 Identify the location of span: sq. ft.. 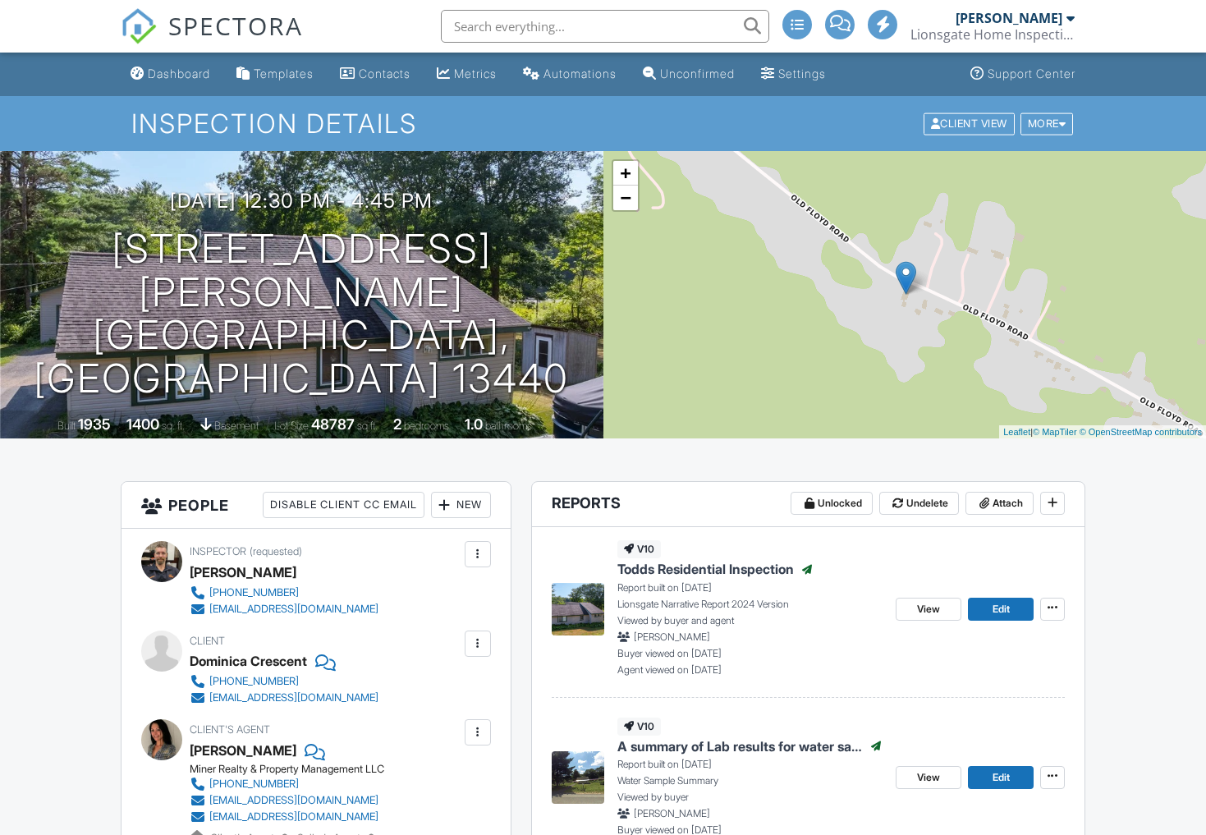
(173, 425).